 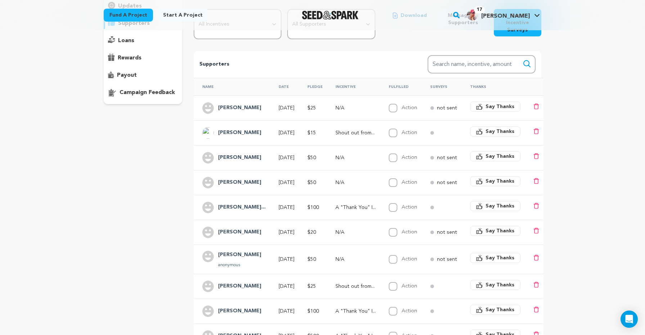 What do you see at coordinates (240, 183) in the screenshot?
I see `h4: Frankie Lopez` at bounding box center [240, 183].